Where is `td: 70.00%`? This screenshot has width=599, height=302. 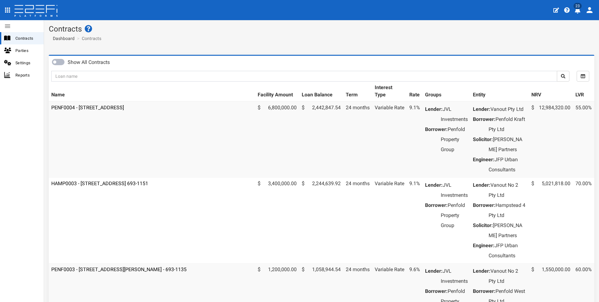 td: 70.00% is located at coordinates (584, 220).